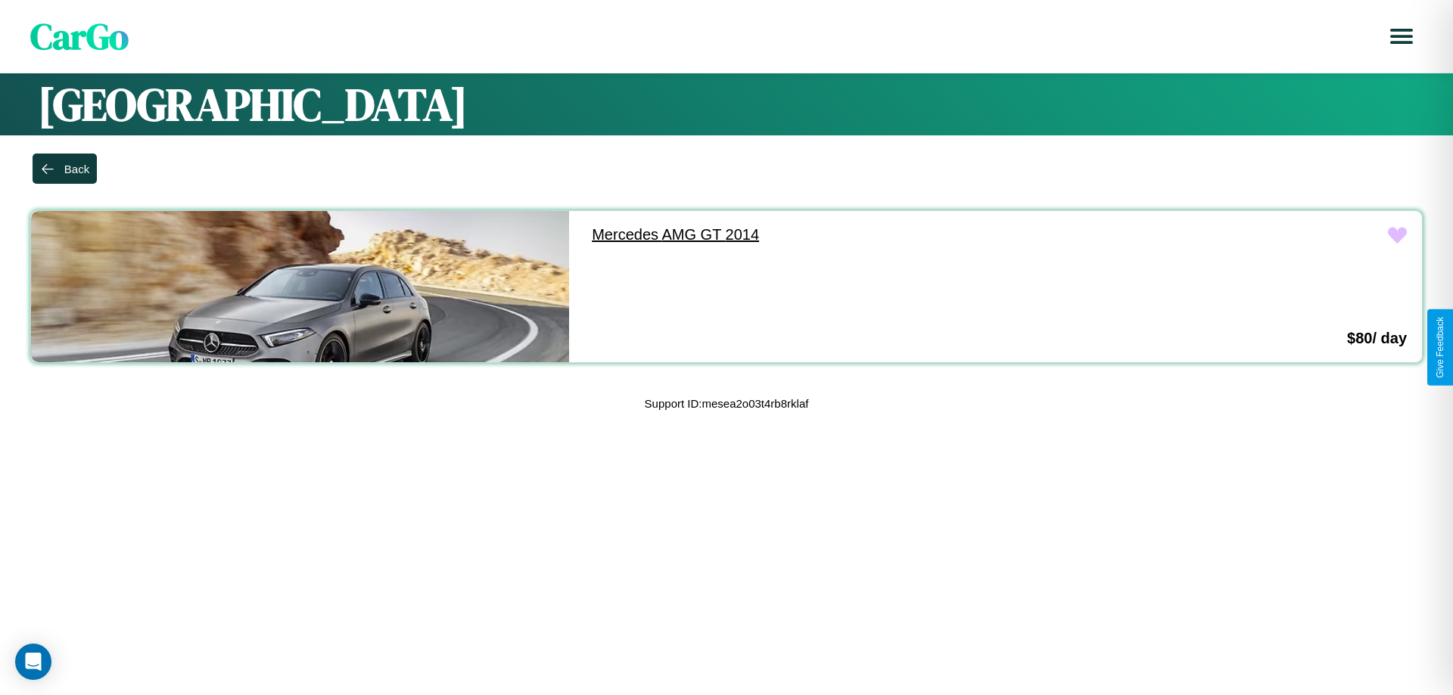 The width and height of the screenshot is (1453, 695). I want to click on button: Back, so click(64, 169).